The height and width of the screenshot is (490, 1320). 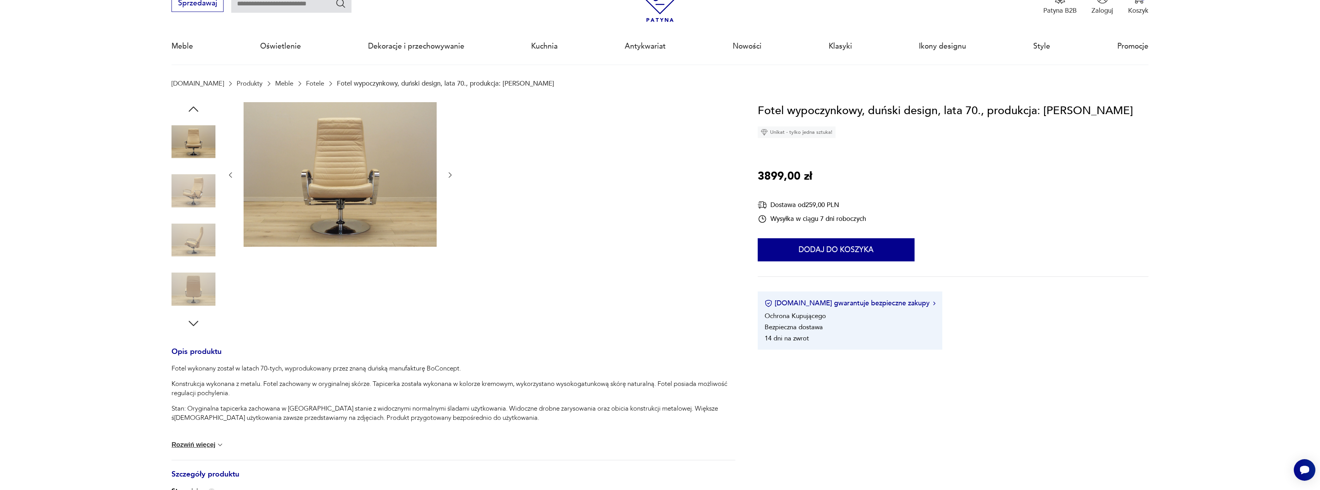 I want to click on a: Promocje, so click(x=1132, y=46).